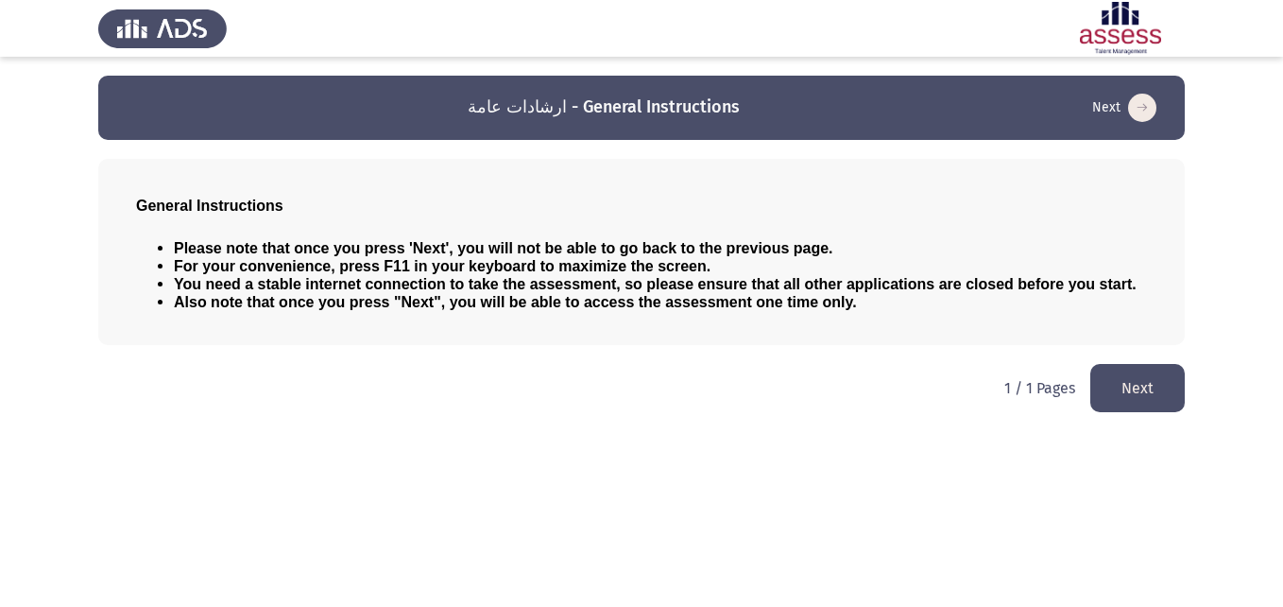 Image resolution: width=1283 pixels, height=607 pixels. I want to click on p: 1 / 1 Pages, so click(1040, 387).